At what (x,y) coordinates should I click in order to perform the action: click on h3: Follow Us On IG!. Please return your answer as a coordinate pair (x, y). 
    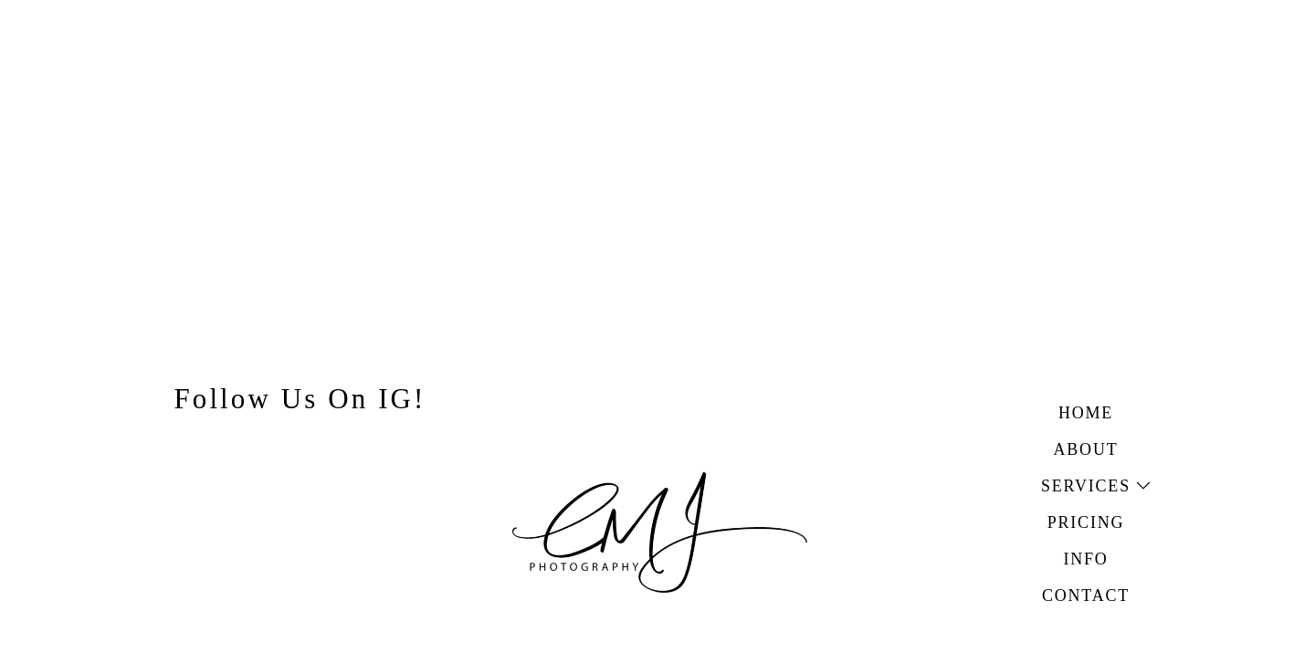
    Looking at the image, I should click on (300, 394).